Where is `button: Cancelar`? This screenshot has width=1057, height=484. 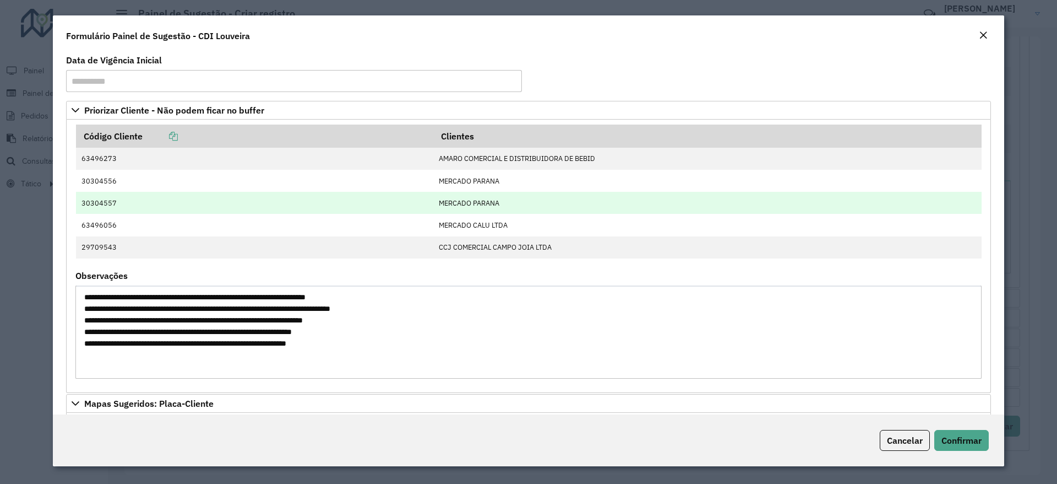 button: Cancelar is located at coordinates (905, 440).